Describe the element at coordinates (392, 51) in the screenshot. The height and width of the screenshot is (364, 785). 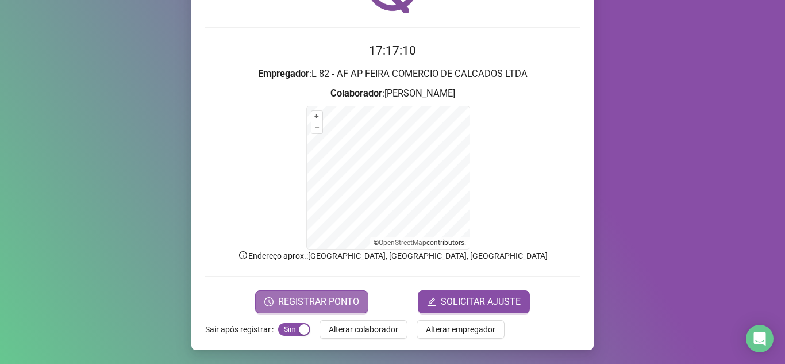
I see `time: 17:17:10` at that location.